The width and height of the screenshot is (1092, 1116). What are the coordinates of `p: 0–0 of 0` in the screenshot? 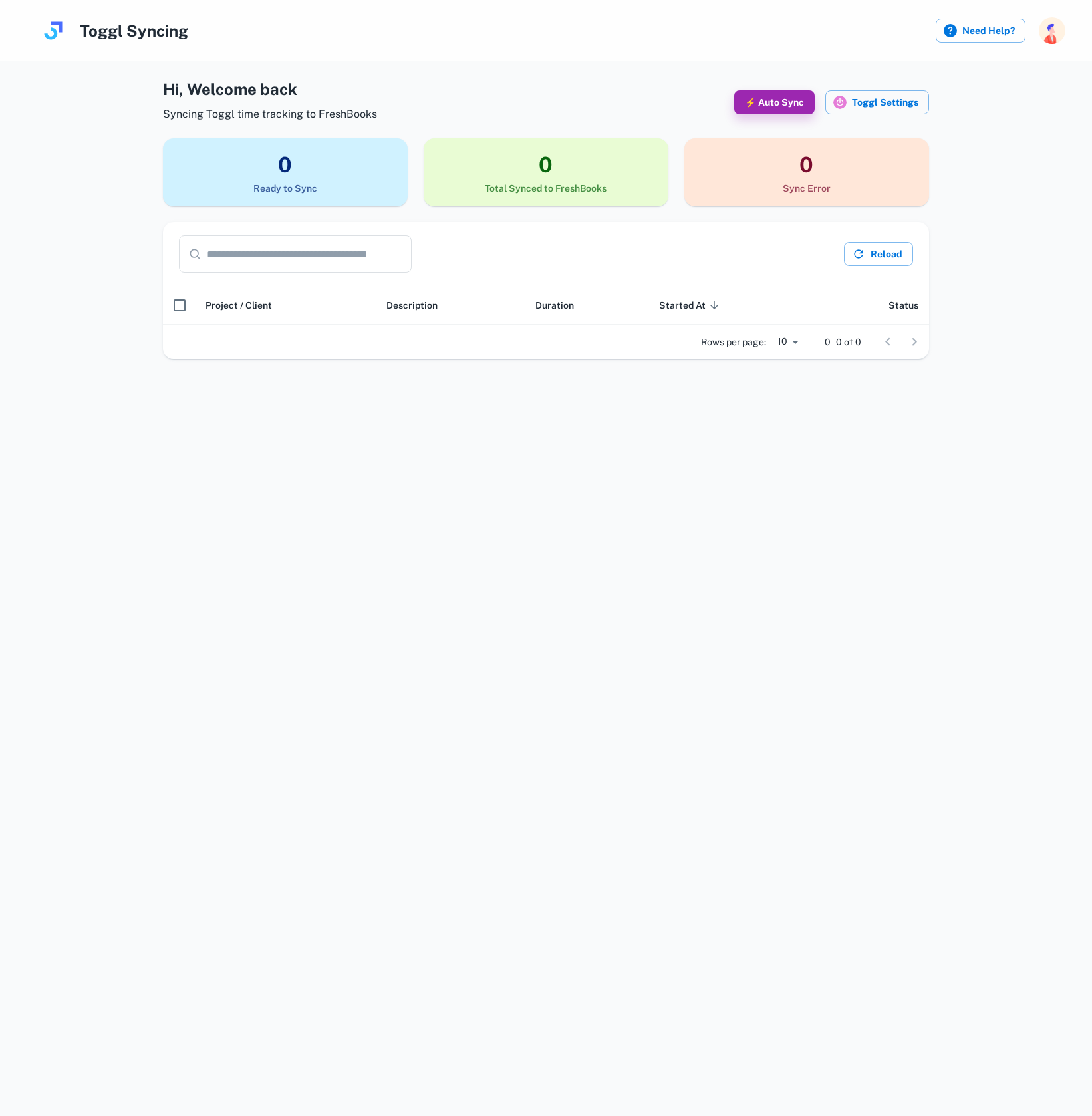 It's located at (843, 341).